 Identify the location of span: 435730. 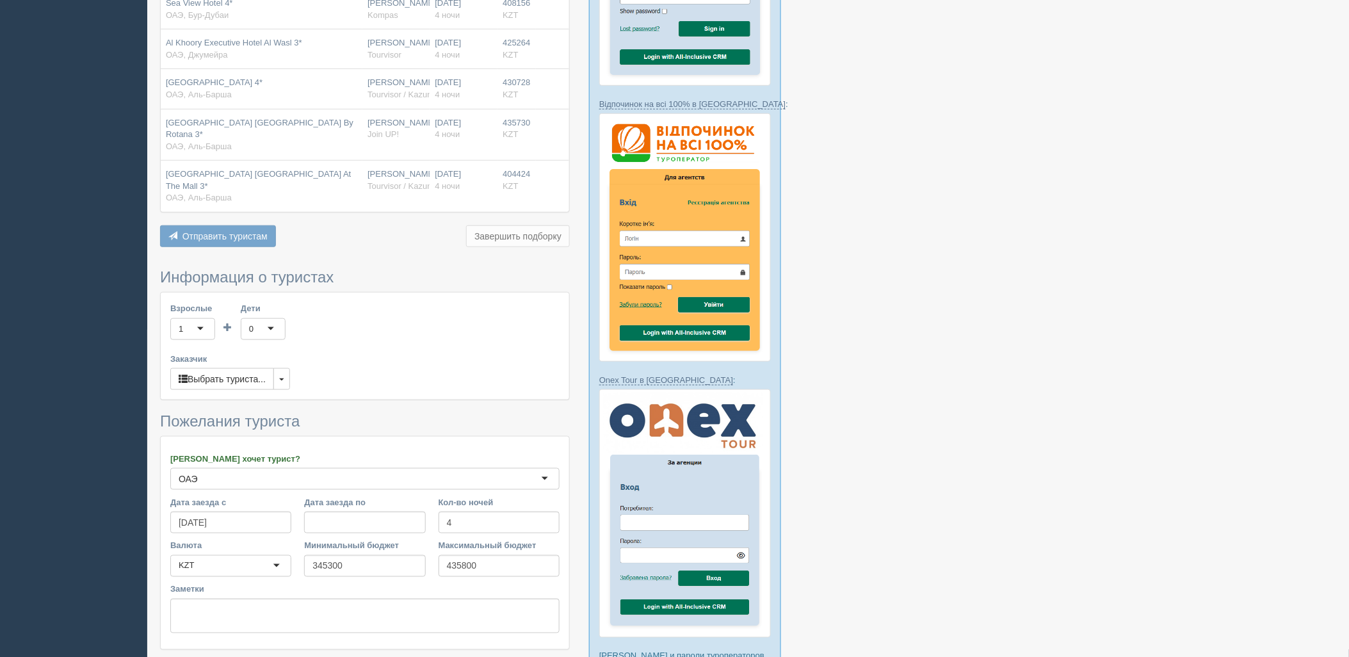
(516, 122).